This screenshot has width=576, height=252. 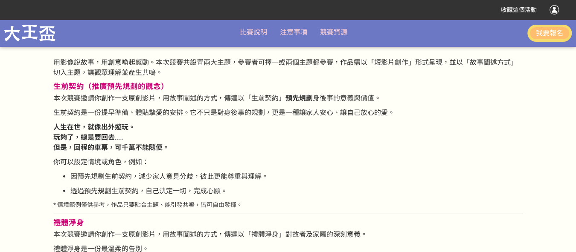 I want to click on span: 本次競賽邀請你創作一支原創影片，用故事闡述的方式，傳達以「生前契約」, so click(x=169, y=98).